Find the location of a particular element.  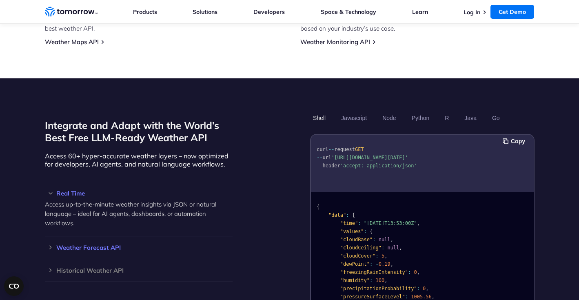

span: 100 is located at coordinates (380, 280).